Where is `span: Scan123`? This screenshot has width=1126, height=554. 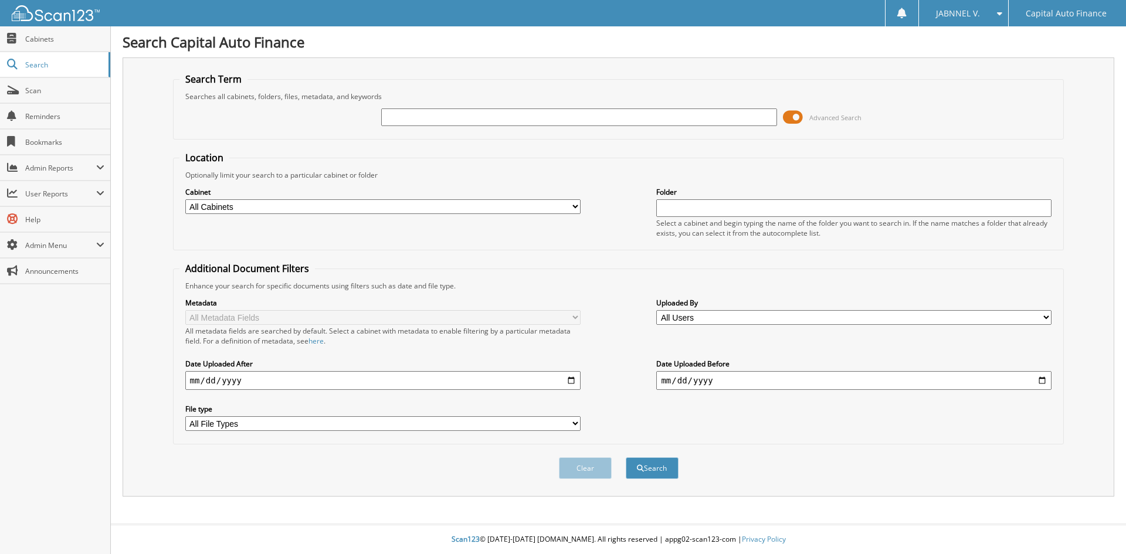
span: Scan123 is located at coordinates (466, 539).